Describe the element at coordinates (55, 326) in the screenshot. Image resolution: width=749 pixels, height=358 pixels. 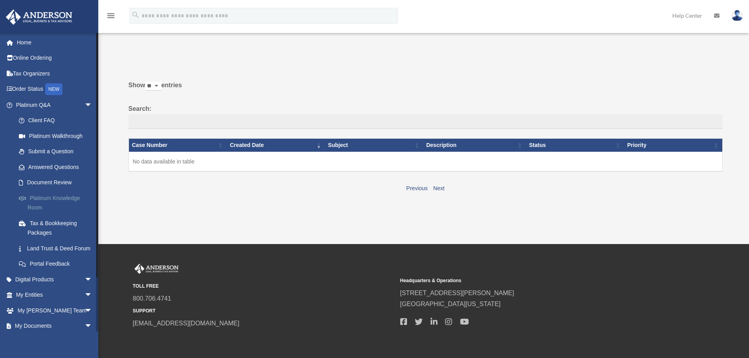
I see `a: My Documentsarrow_drop_down` at that location.